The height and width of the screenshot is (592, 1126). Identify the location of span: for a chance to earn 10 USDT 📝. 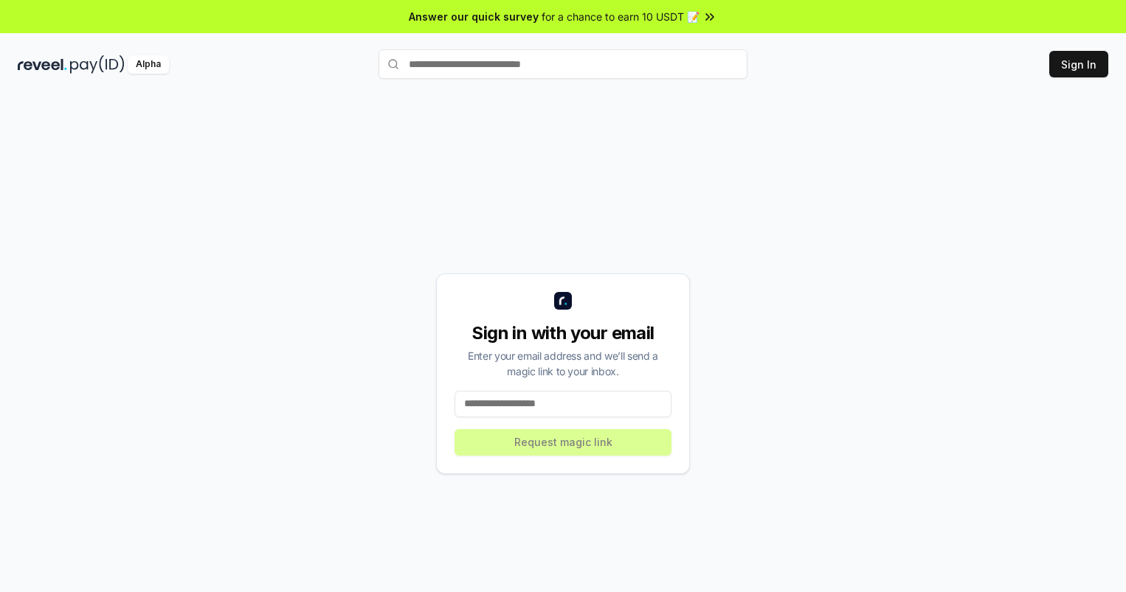
(621, 16).